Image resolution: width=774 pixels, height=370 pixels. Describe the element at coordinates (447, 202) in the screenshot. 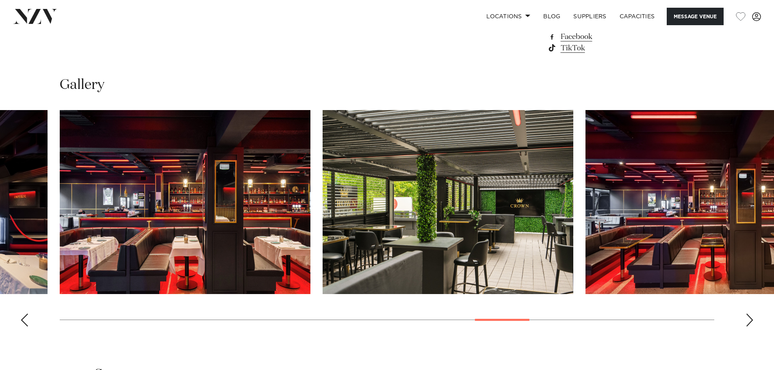

I see `swiper-slide: 21 / 30` at that location.